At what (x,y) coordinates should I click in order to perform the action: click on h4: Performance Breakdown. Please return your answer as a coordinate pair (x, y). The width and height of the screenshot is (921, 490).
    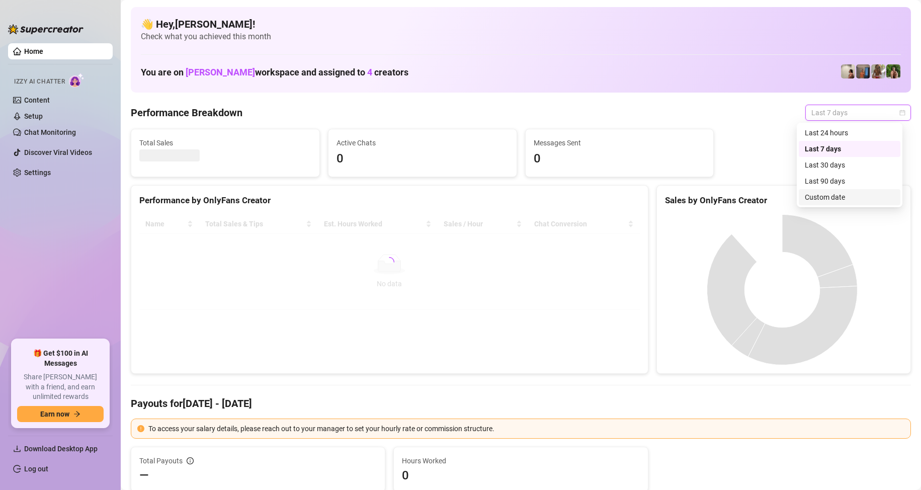
    Looking at the image, I should click on (187, 113).